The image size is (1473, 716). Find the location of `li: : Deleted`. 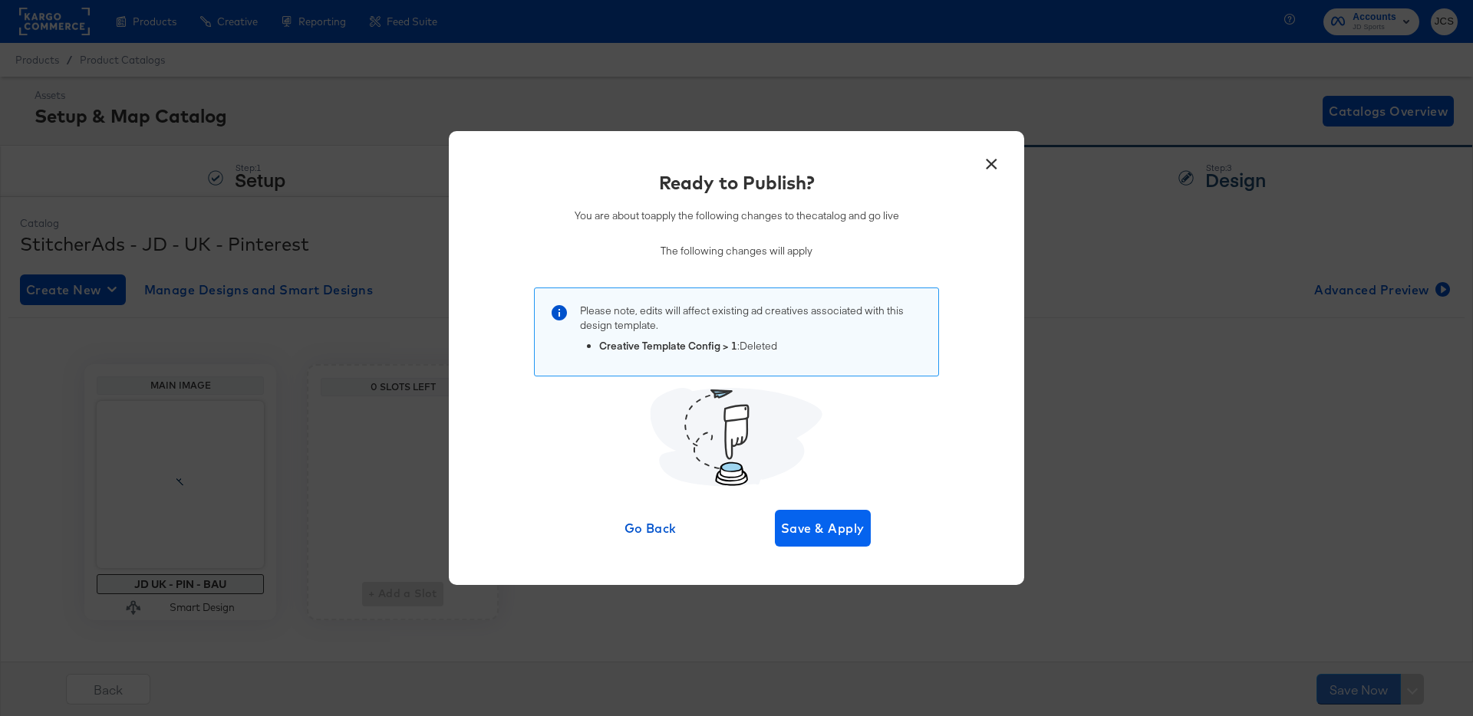

li: : Deleted is located at coordinates (761, 346).